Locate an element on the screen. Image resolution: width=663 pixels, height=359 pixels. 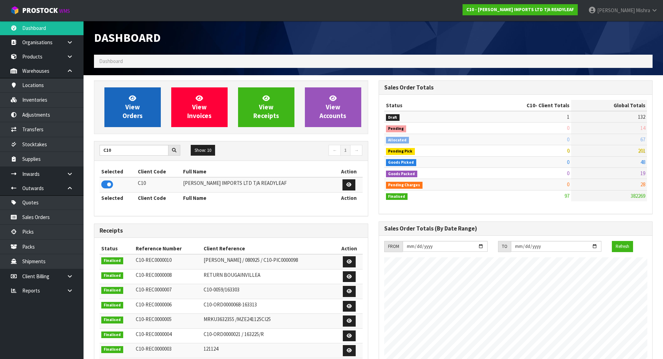
span: C10-0059/163303 is located at coordinates (221, 289).